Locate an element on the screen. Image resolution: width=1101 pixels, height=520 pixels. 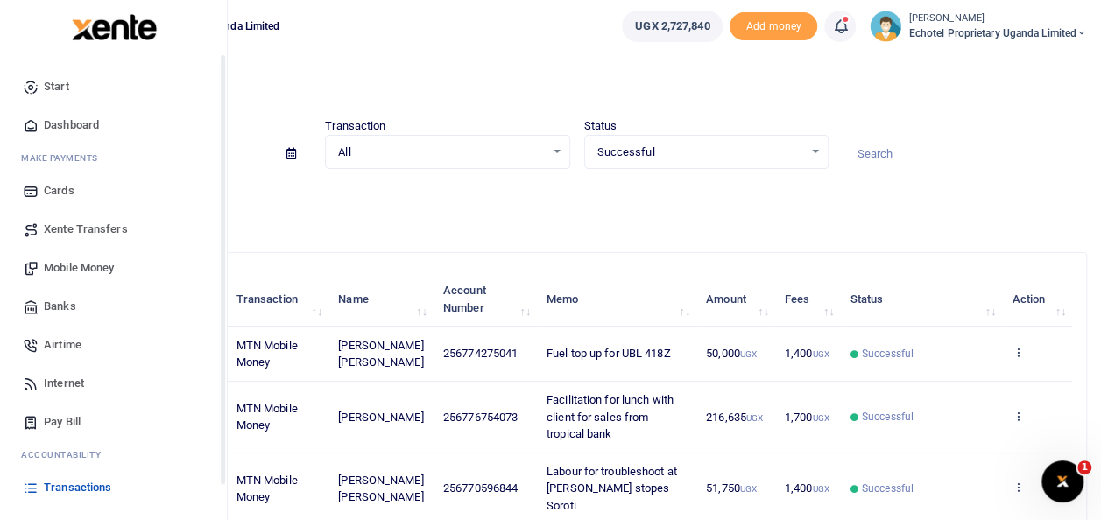
a: Airtime is located at coordinates (113, 345).